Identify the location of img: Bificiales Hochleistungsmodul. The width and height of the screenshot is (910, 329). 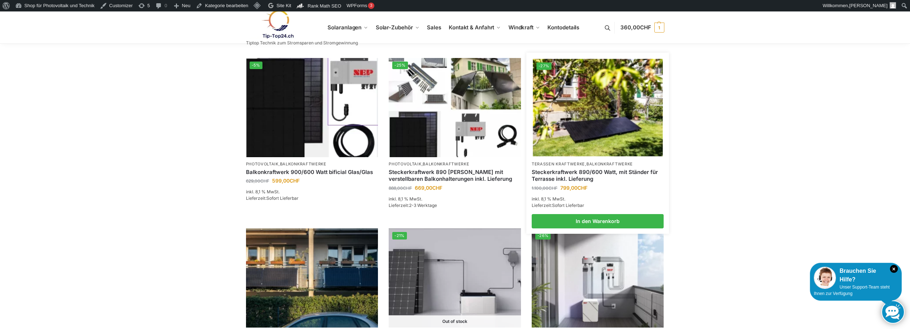
(312, 107).